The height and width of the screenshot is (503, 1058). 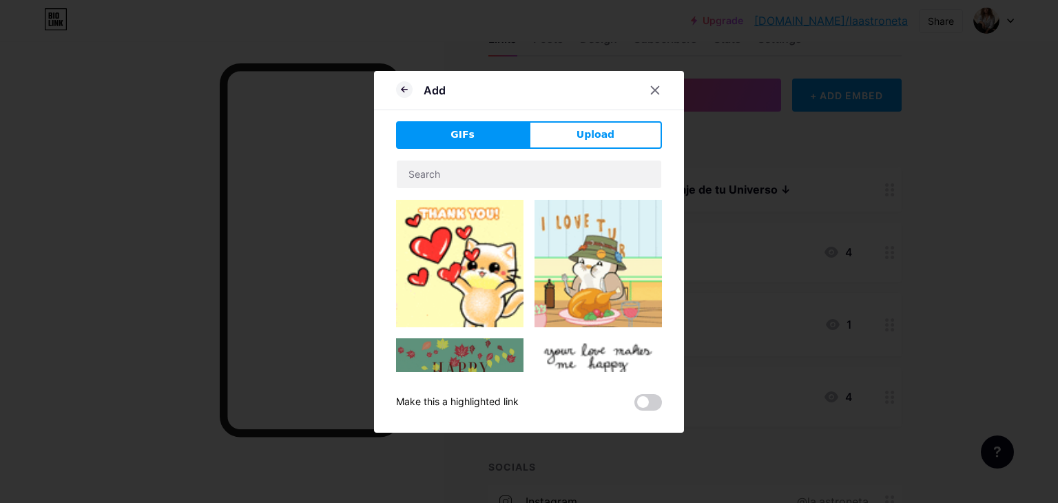 I want to click on span: Upload, so click(x=595, y=134).